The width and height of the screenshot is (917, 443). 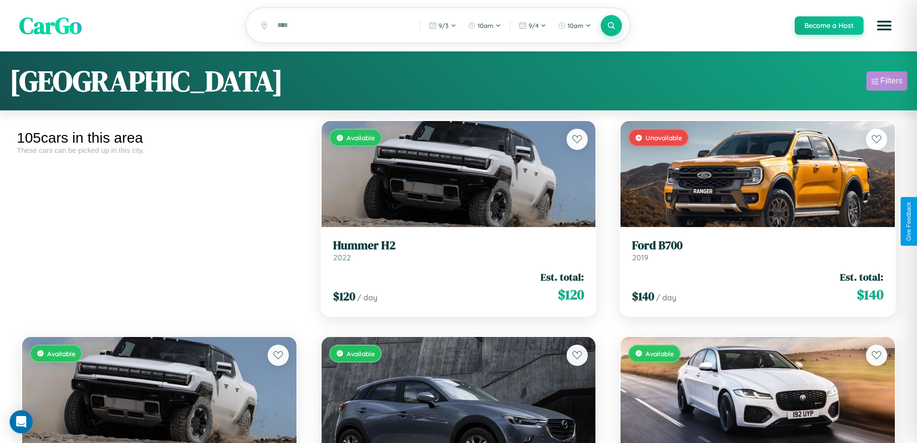 I want to click on button: Filters, so click(x=887, y=81).